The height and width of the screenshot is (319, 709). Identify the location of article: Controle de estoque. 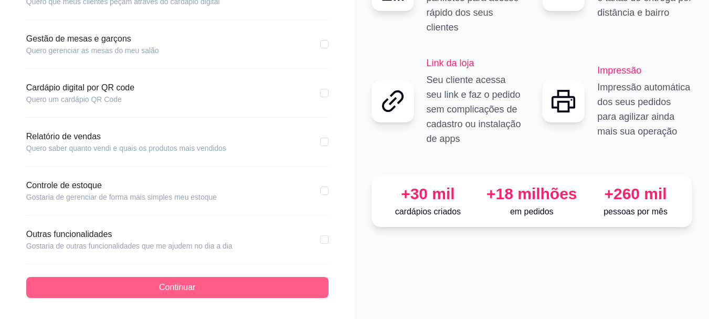
(121, 185).